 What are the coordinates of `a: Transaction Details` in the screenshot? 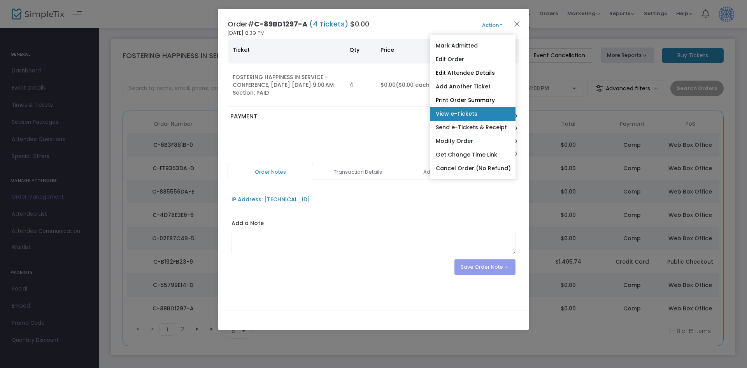 It's located at (358, 172).